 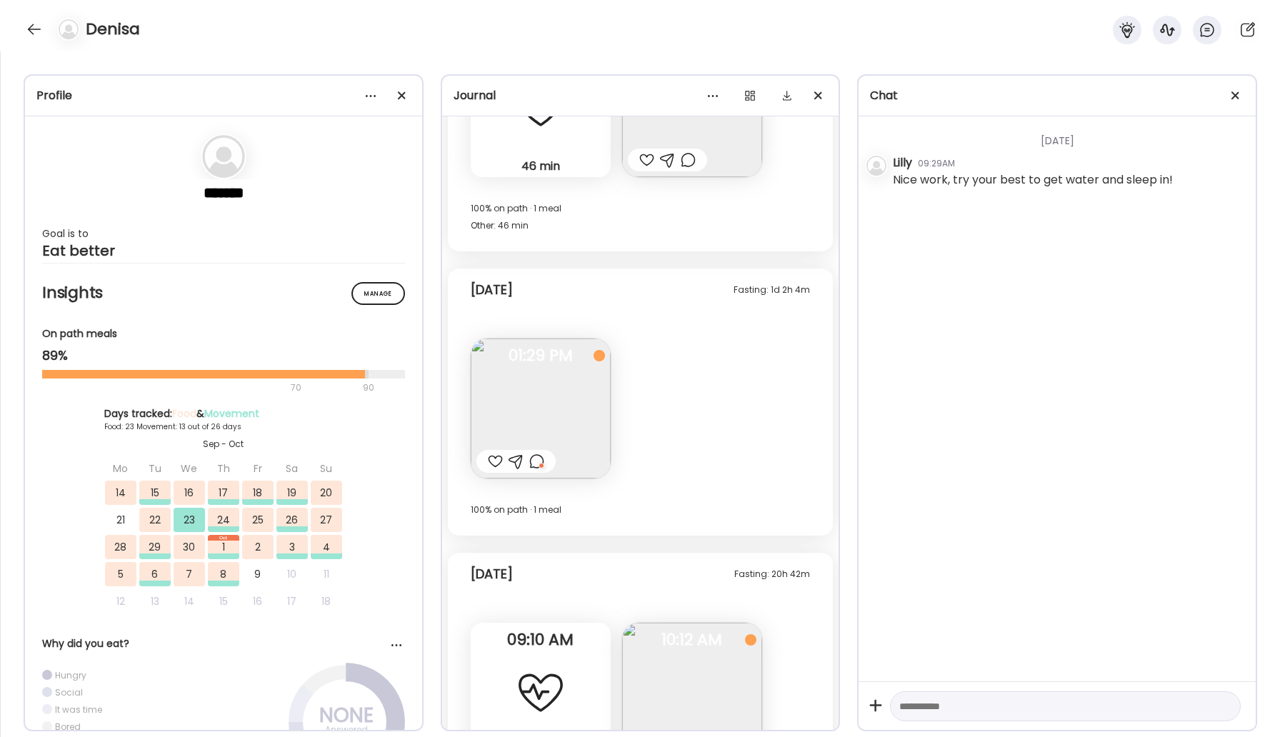 I want to click on span: 09:10 AM, so click(x=541, y=640).